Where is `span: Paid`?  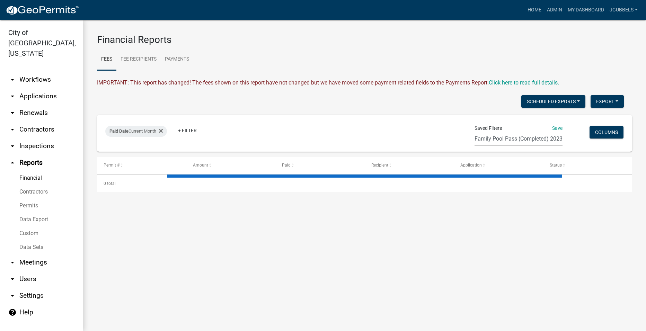
span: Paid is located at coordinates (286, 165).